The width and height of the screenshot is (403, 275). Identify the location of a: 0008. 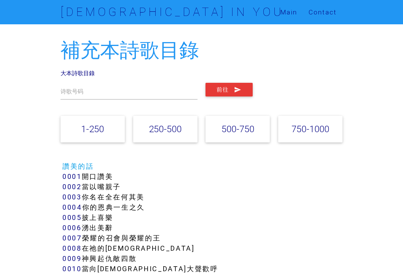
(72, 248).